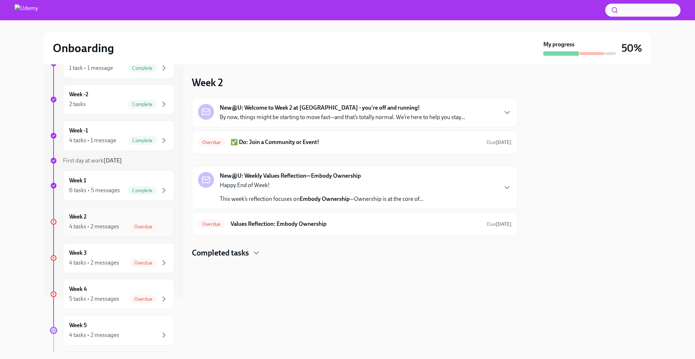 The width and height of the screenshot is (695, 359). What do you see at coordinates (94, 190) in the screenshot?
I see `div: 6 tasks • 5 messages` at bounding box center [94, 190].